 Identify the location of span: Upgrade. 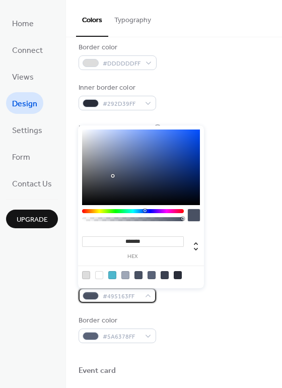
(32, 220).